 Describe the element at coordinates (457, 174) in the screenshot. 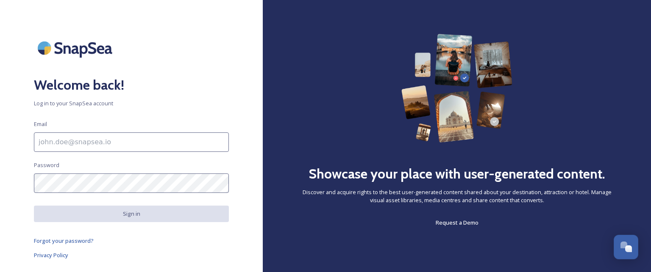

I see `h2: Showcase your place with user-generated content.` at that location.